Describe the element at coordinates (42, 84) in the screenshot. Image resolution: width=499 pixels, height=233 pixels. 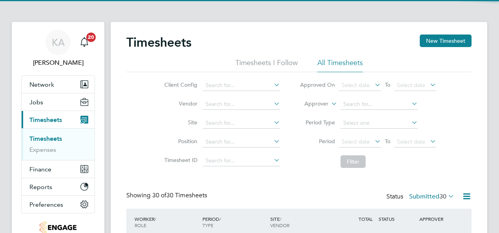
I see `span: Network` at that location.